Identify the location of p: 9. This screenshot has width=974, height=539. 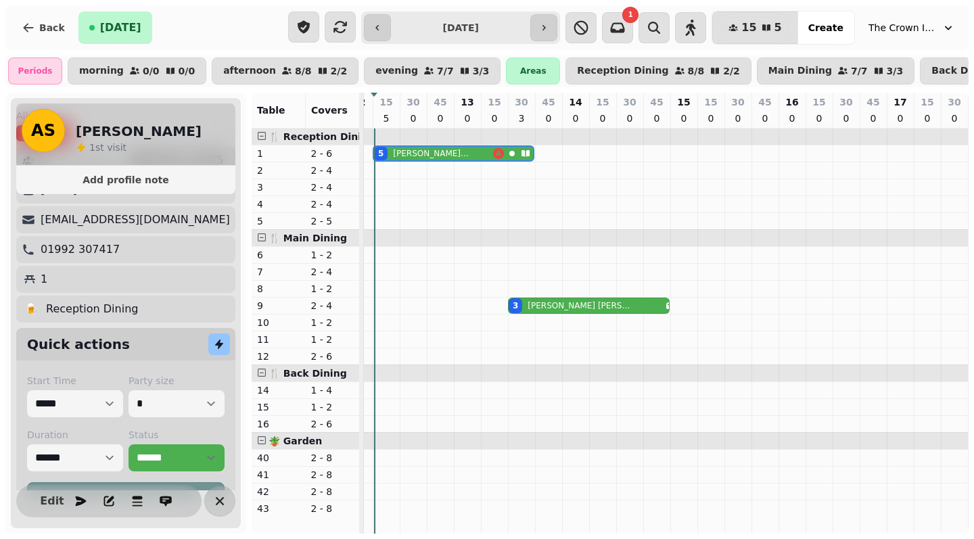
(279, 306).